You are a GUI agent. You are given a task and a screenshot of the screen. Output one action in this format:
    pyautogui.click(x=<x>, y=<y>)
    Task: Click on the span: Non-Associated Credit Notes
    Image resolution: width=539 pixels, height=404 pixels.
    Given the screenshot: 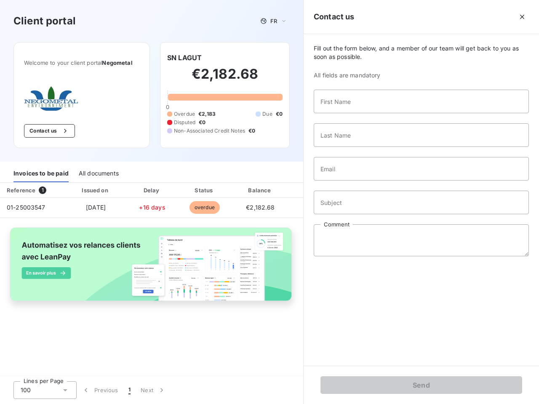 What is the action you would take?
    pyautogui.click(x=209, y=131)
    